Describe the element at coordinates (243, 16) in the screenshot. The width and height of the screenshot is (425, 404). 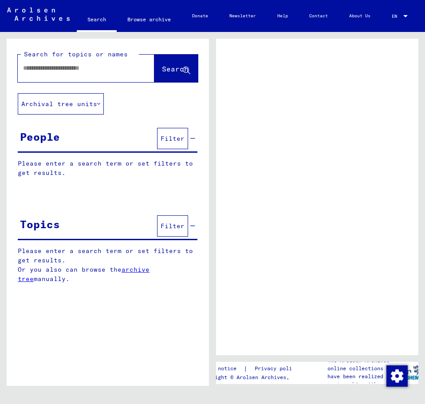
I see `a: Newsletter` at that location.